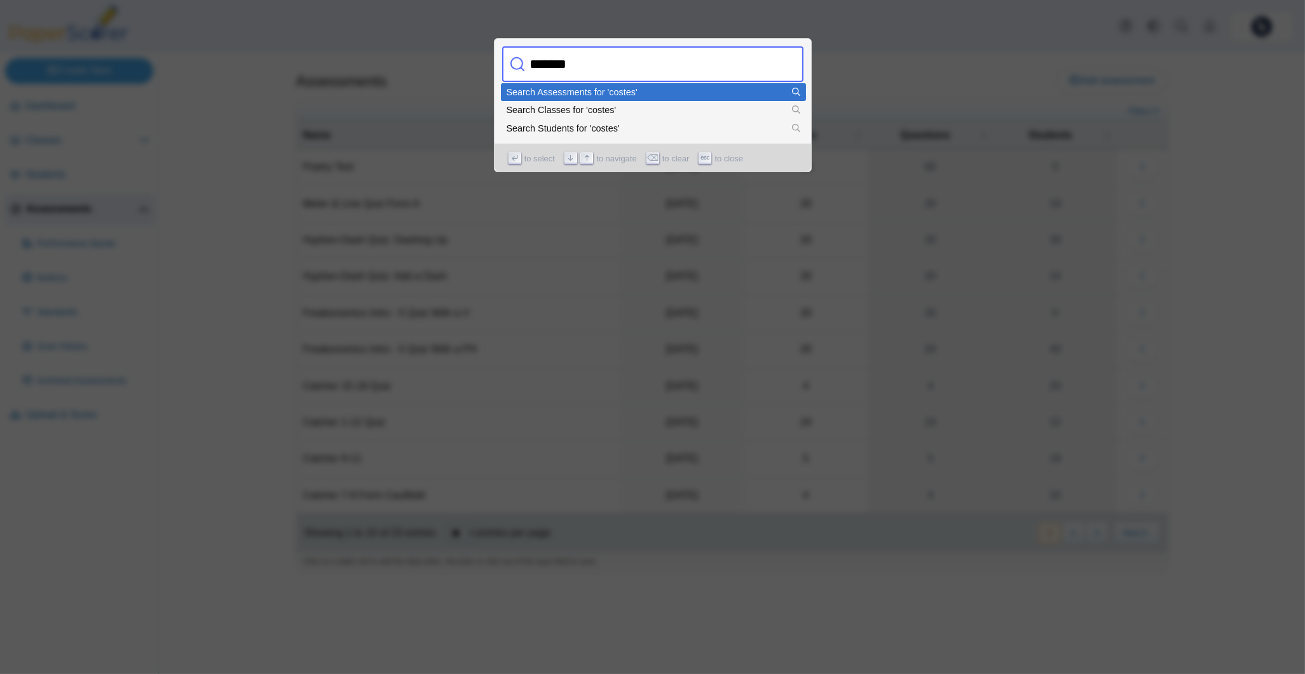 Image resolution: width=1305 pixels, height=674 pixels. I want to click on div: Search Students for 'costes', so click(653, 128).